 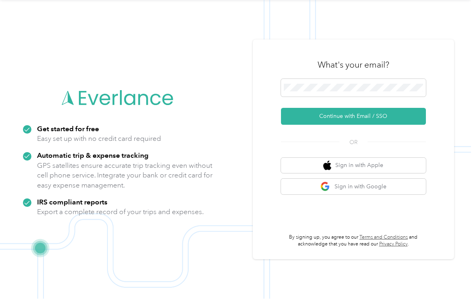 I want to click on span: OR, so click(x=353, y=142).